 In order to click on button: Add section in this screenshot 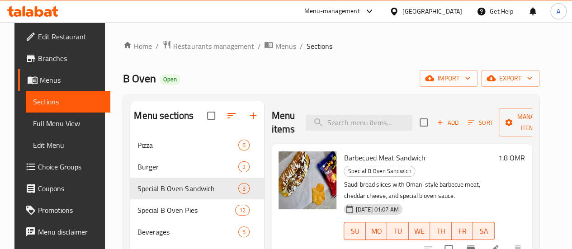, I will do `click(253, 116)`.